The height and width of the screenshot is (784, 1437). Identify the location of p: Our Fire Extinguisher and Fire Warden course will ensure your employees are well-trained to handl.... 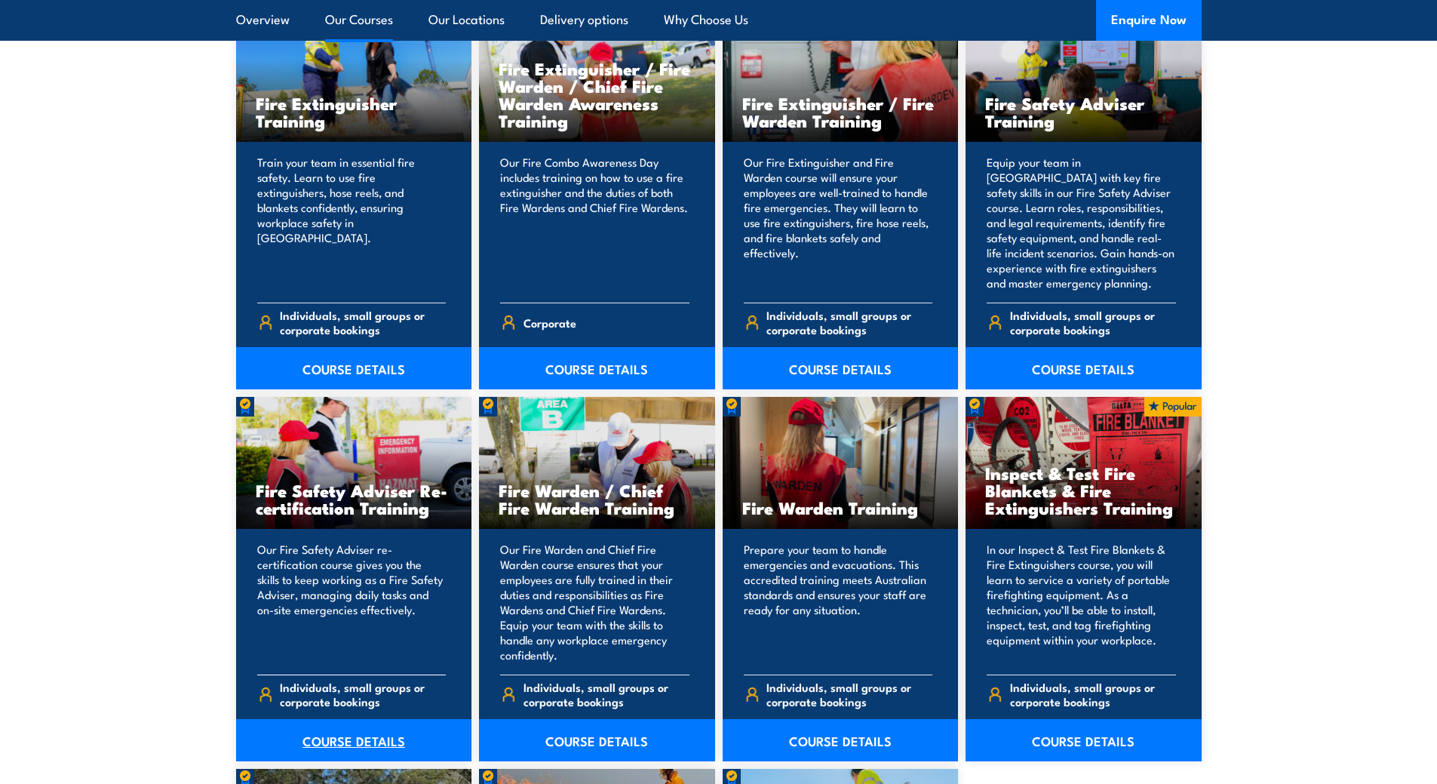
(838, 222).